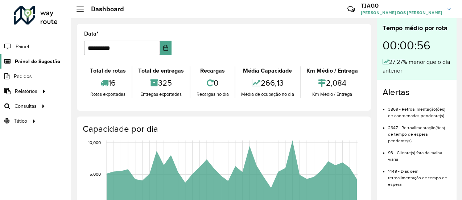 The height and width of the screenshot is (200, 462). Describe the element at coordinates (417, 28) in the screenshot. I see `div: Tempo médio por rota` at that location.